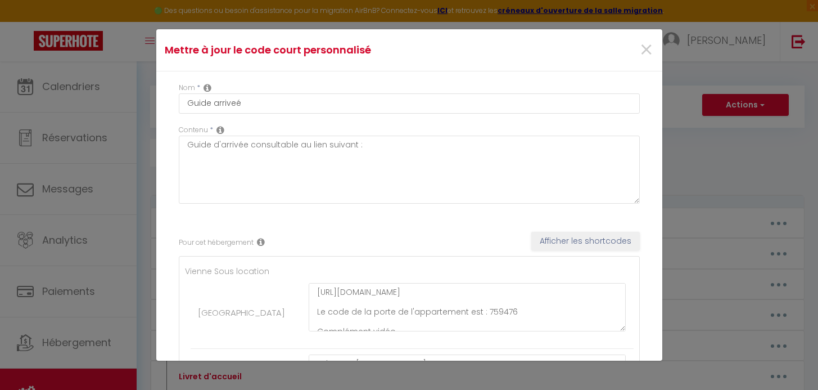 This screenshot has width=818, height=390. I want to click on h4: Mettre à jour le code court personnalisé, so click(325, 50).